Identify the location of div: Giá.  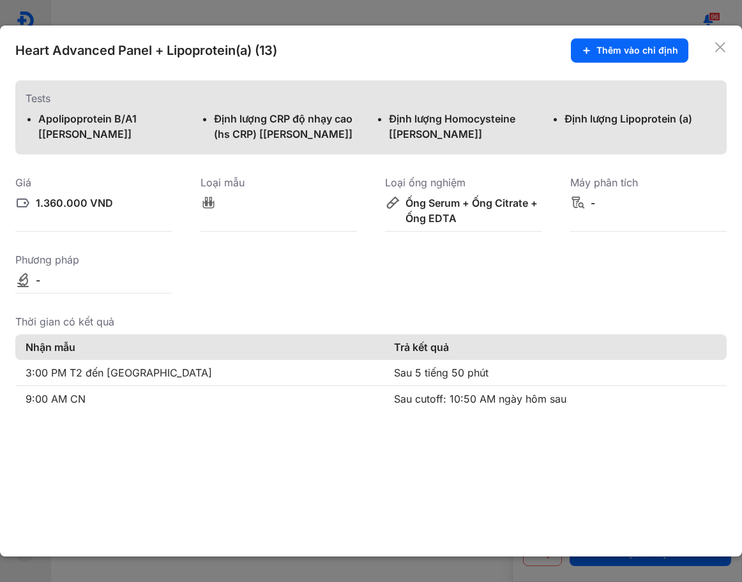
(93, 183).